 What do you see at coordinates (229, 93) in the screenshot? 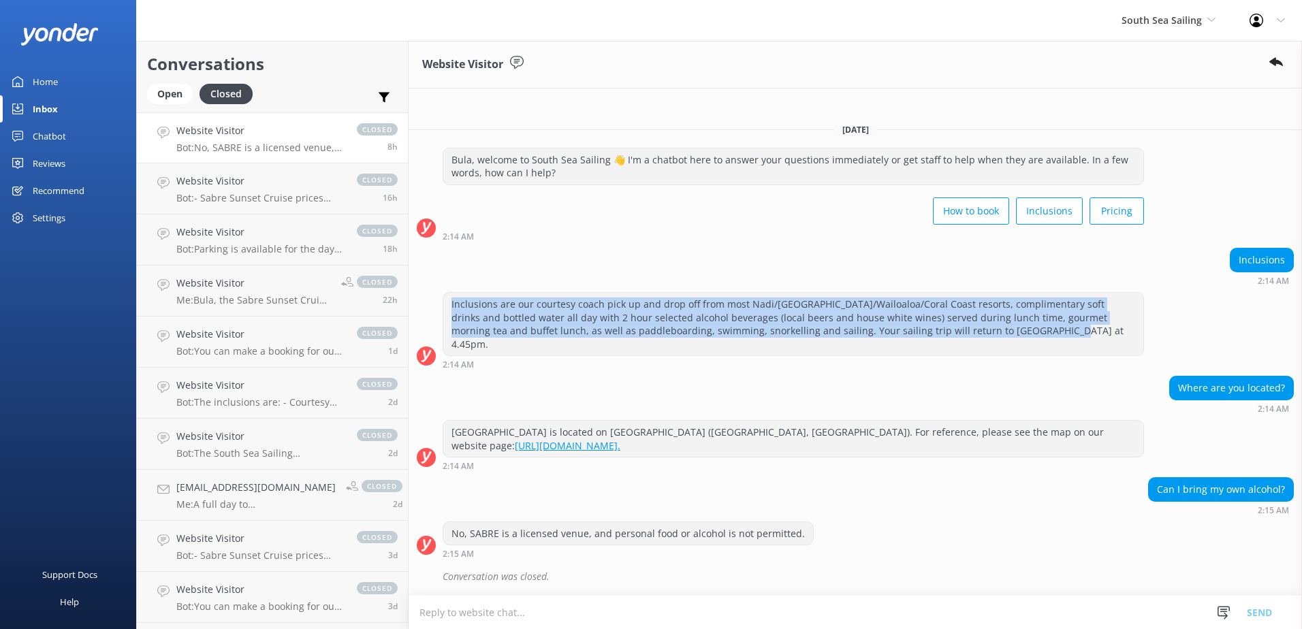
I see `a: Closed` at bounding box center [229, 93].